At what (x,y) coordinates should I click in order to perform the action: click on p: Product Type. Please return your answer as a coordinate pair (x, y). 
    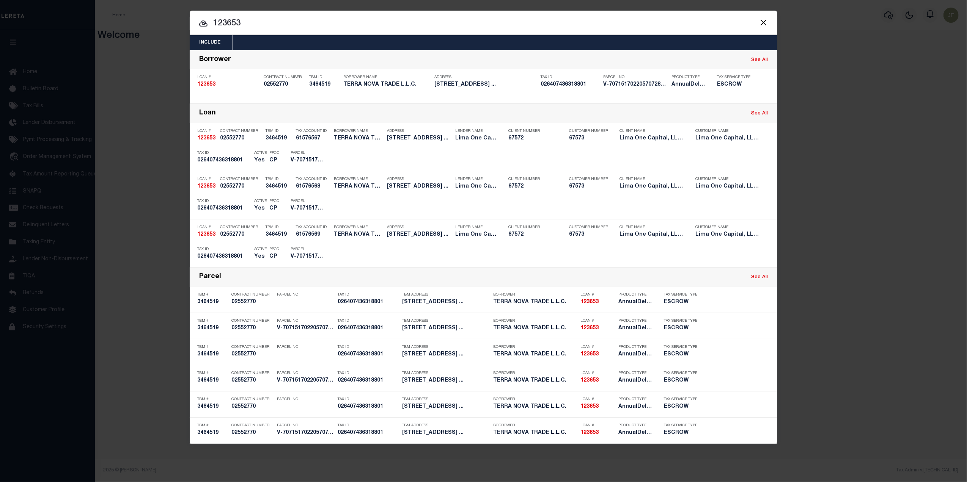
    Looking at the image, I should click on (635, 426).